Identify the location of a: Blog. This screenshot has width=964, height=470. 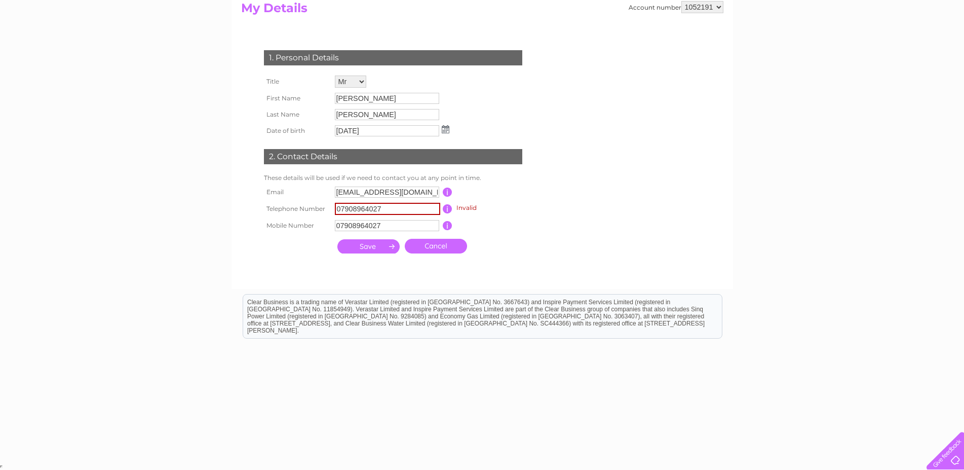
(883, 47).